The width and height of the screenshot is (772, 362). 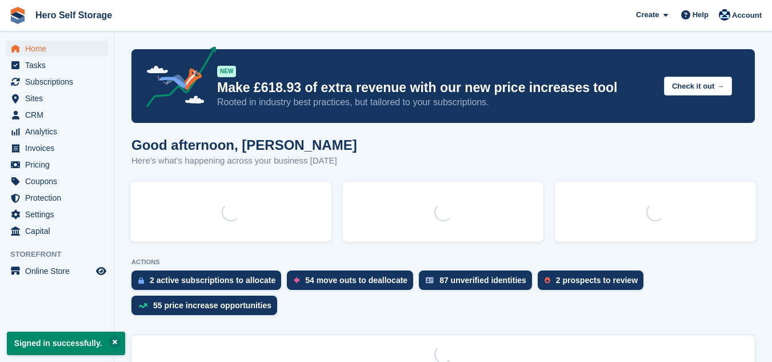 What do you see at coordinates (297, 280) in the screenshot?
I see `img: move_outs_to_deallocate_icon-f764333ba52eb49d3ac5e1228854f67142a1ed5810a6f6cc68b1a99e826820c5.svg` at bounding box center [297, 280].